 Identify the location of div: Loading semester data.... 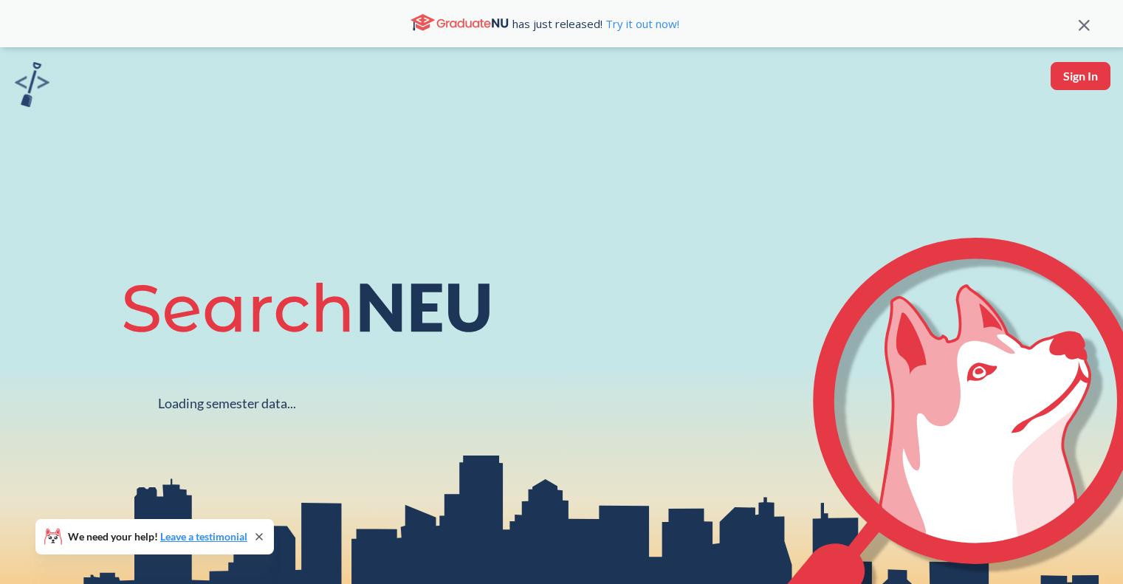
(227, 403).